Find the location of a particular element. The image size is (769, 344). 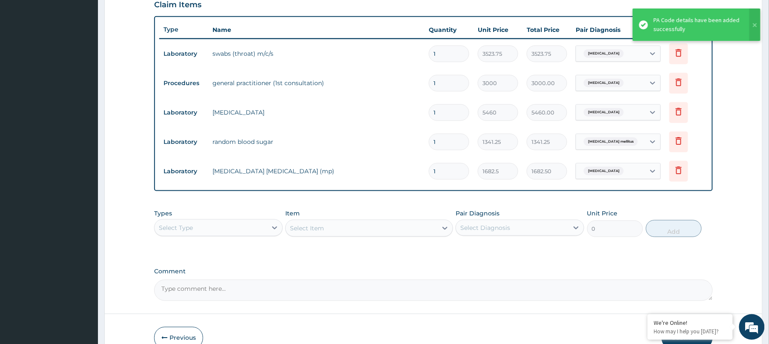

label: Item is located at coordinates (292, 213).